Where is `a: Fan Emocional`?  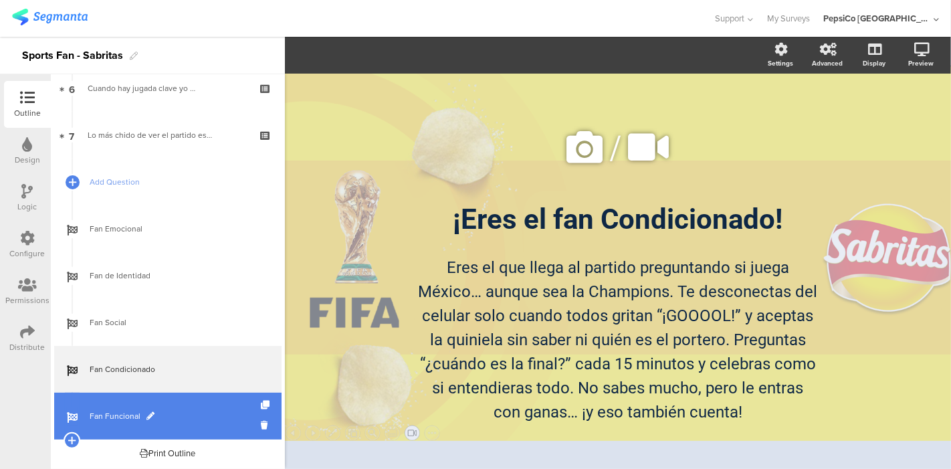 a: Fan Emocional is located at coordinates (168, 229).